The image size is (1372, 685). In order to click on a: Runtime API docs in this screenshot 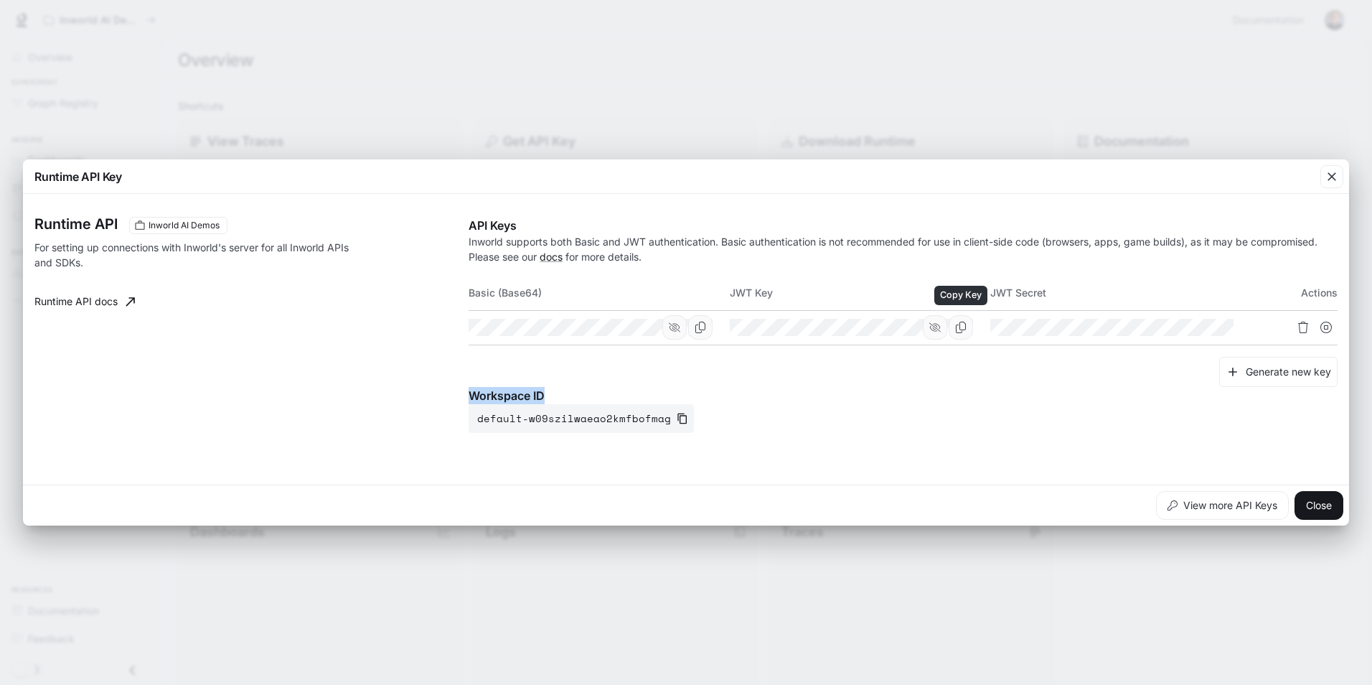, I will do `click(85, 301)`.